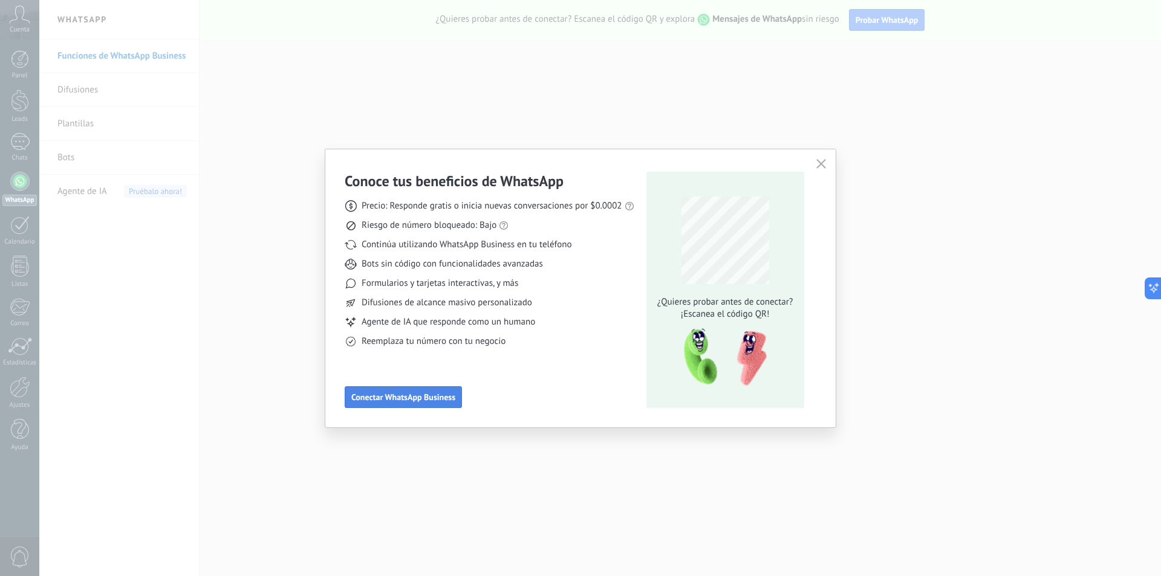 The image size is (1161, 576). Describe the element at coordinates (448, 322) in the screenshot. I see `span: Agente de IA que responde como un humano` at that location.